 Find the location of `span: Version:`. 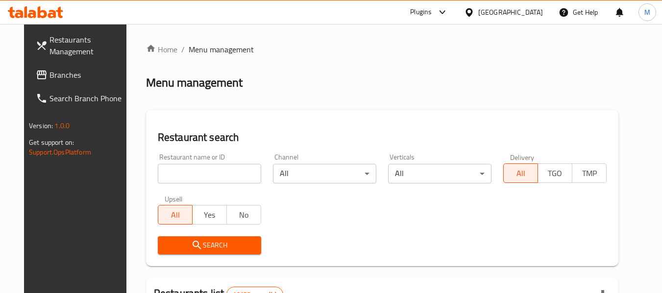

span: Version: is located at coordinates (41, 126).